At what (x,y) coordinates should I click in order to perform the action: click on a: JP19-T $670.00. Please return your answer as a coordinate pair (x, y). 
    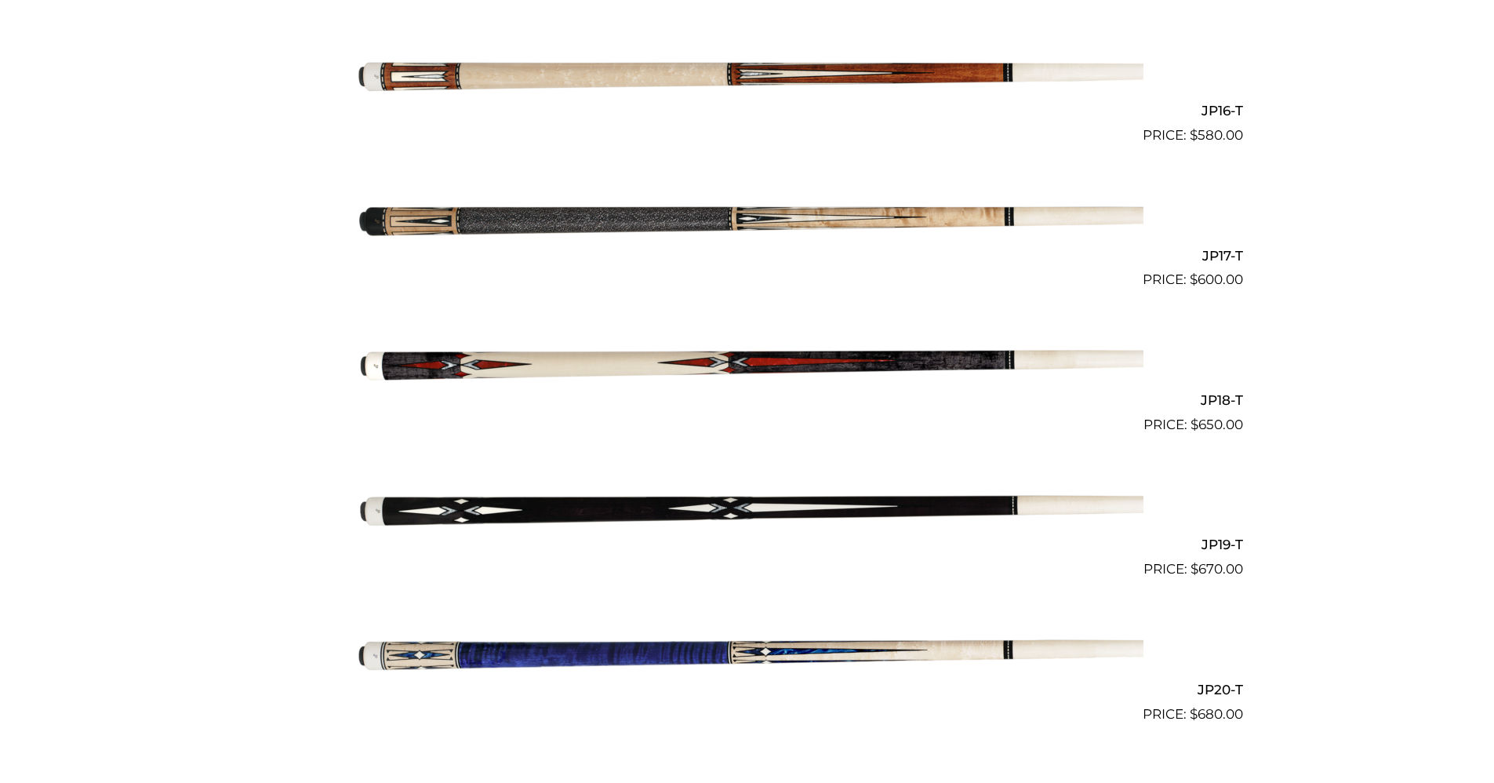
    Looking at the image, I should click on (747, 510).